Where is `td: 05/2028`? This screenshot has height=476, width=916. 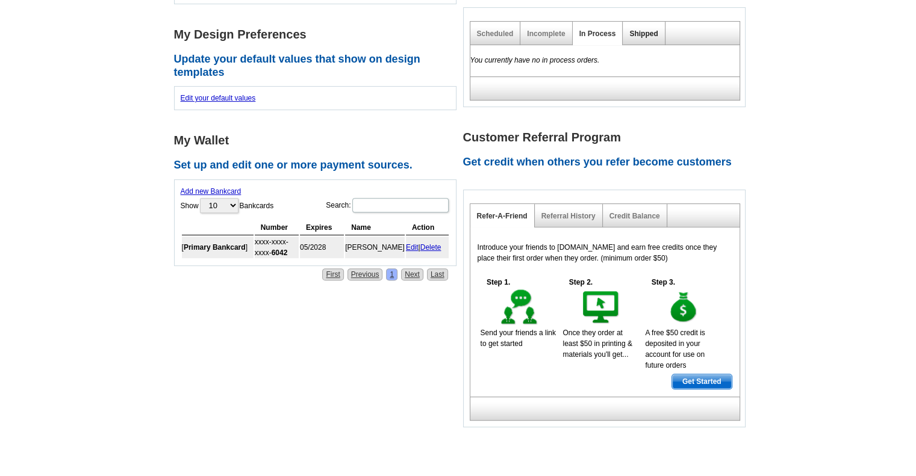
td: 05/2028 is located at coordinates (322, 248).